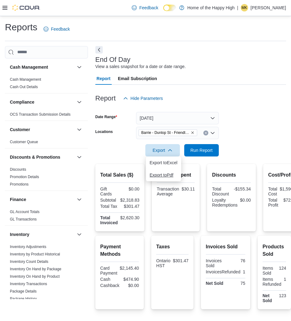 This screenshot has height=321, width=291. I want to click on div: View a sales snapshot for a date or date range., so click(141, 66).